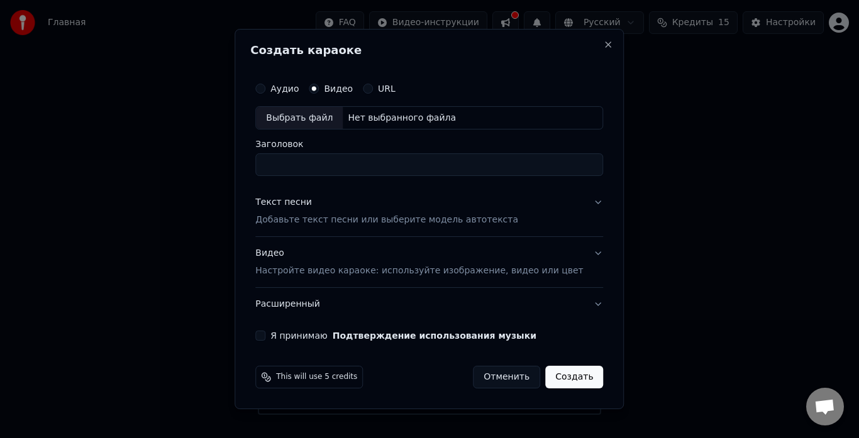 Image resolution: width=859 pixels, height=438 pixels. Describe the element at coordinates (299, 118) in the screenshot. I see `div: Выбрать файл` at that location.